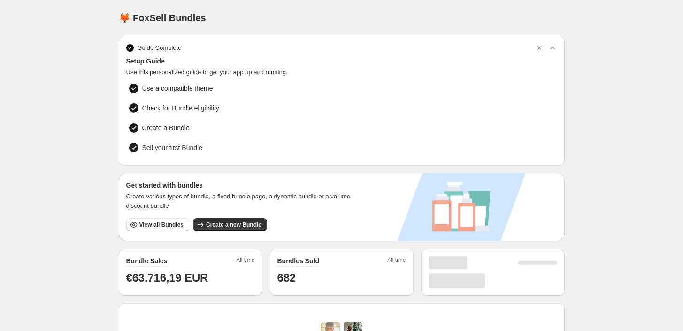 The image size is (683, 331). I want to click on span: View all Bundles, so click(162, 224).